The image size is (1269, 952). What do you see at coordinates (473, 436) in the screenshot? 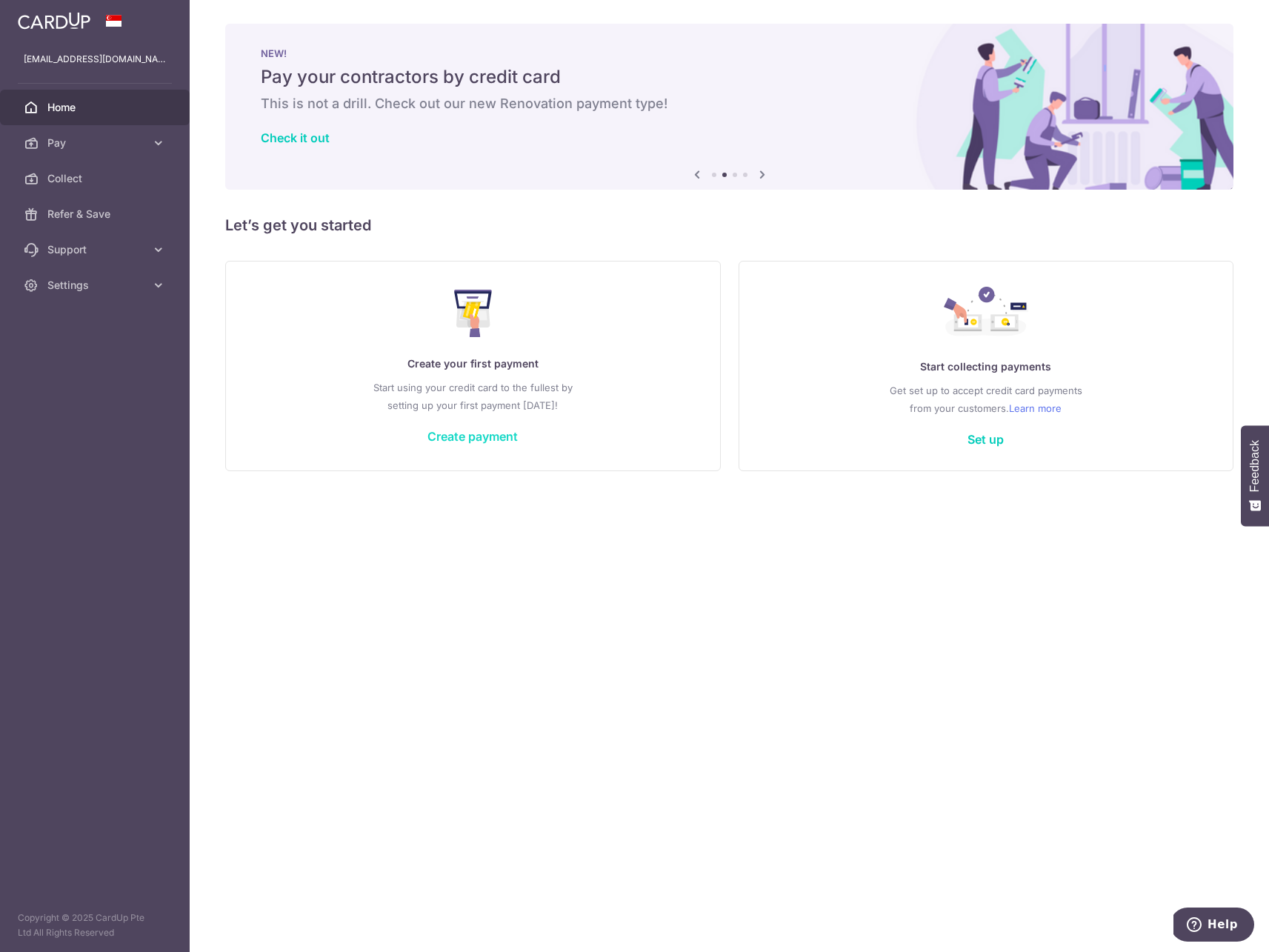
I see `a: Create payment` at bounding box center [473, 436].